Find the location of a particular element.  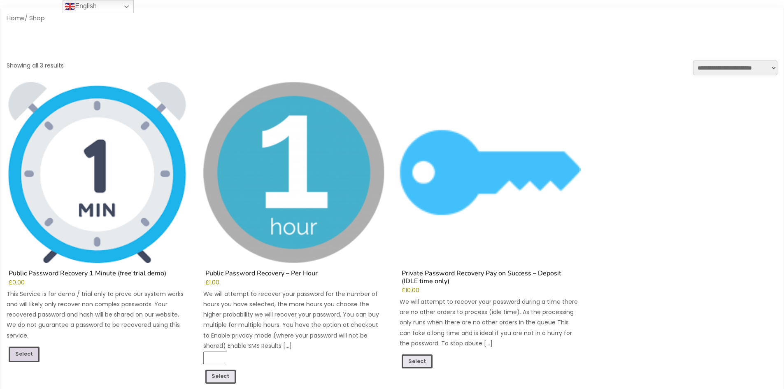

p: We will attempt to recover your password during a time there are no other orders to process (idle... is located at coordinates (490, 322).